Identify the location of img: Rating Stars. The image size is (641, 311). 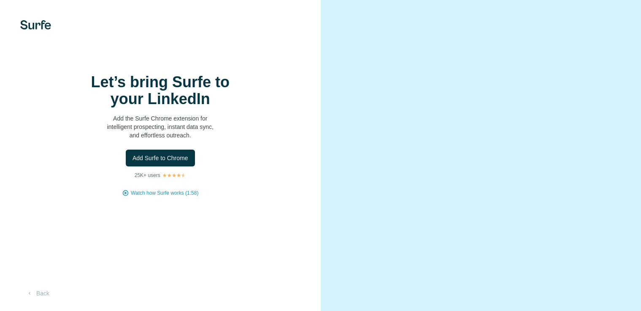
(174, 175).